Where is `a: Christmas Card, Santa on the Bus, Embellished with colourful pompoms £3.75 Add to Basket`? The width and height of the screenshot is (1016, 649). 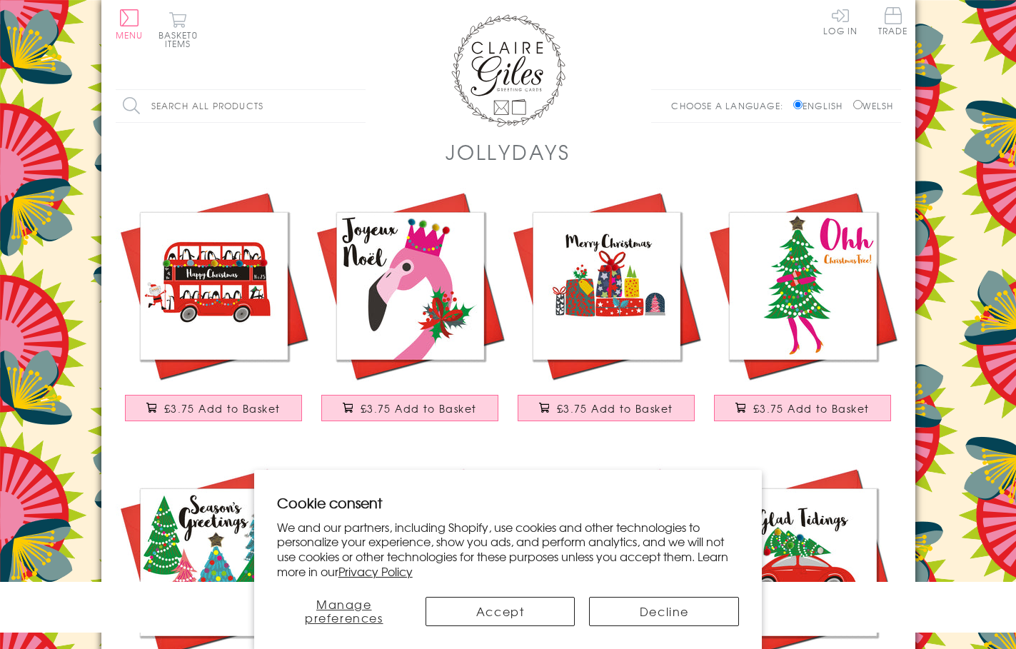
a: Christmas Card, Santa on the Bus, Embellished with colourful pompoms £3.75 Add to Basket is located at coordinates (213, 311).